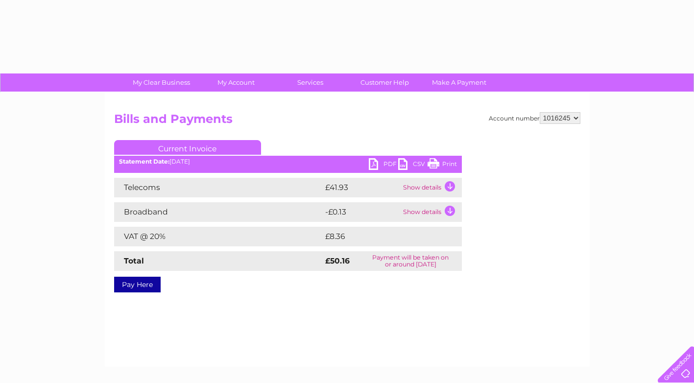 Image resolution: width=694 pixels, height=383 pixels. Describe the element at coordinates (236, 82) in the screenshot. I see `a: My Account` at that location.